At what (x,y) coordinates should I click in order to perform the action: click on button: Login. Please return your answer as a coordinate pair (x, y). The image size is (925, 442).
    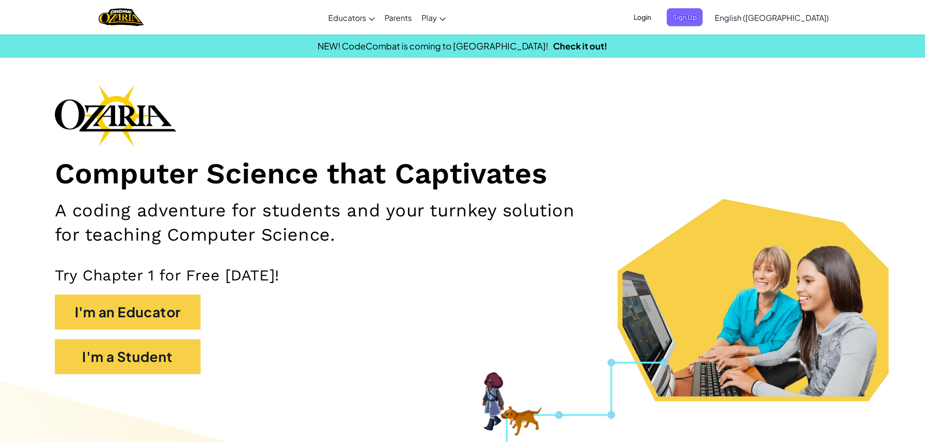
    Looking at the image, I should click on (642, 17).